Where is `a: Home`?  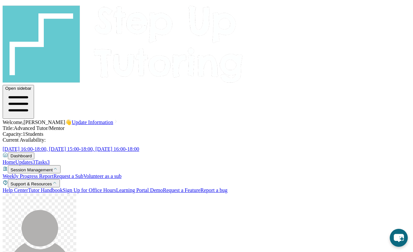
a: Home is located at coordinates (9, 162).